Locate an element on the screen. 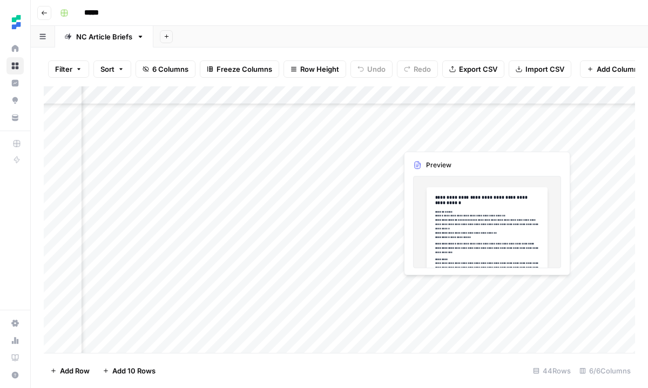  span: Freeze Columns is located at coordinates (244, 69).